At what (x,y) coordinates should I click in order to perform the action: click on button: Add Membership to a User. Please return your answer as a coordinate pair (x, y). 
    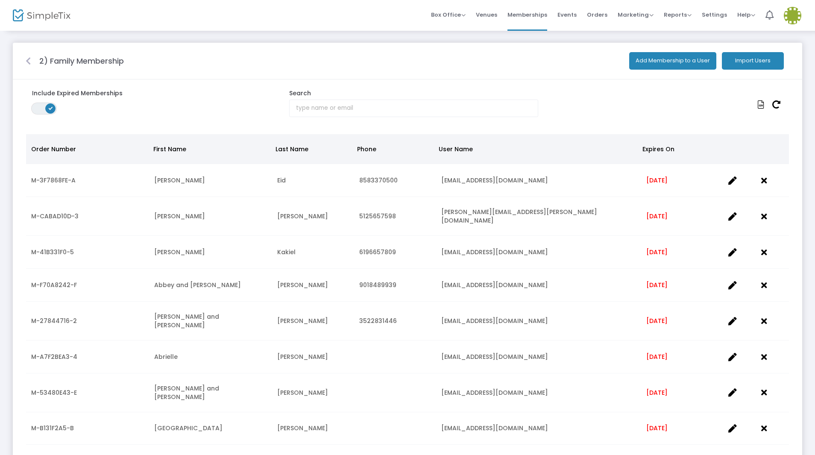
    Looking at the image, I should click on (673, 61).